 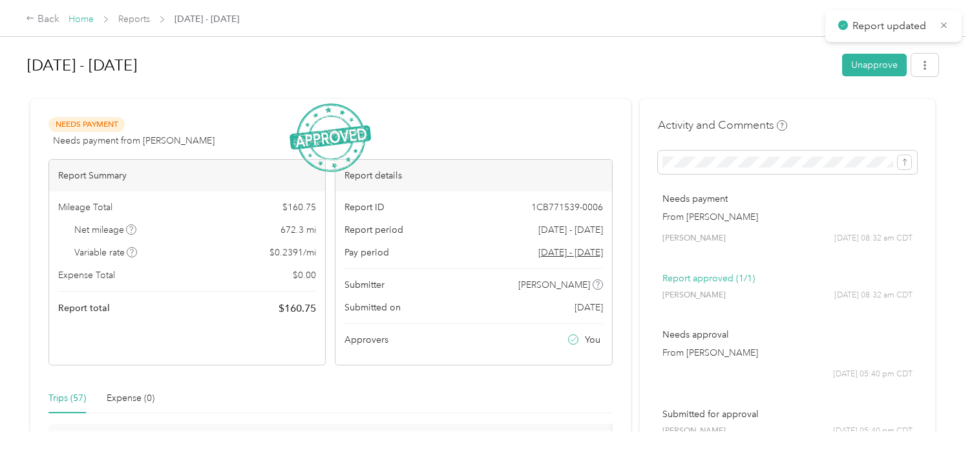 I want to click on a: Home, so click(x=81, y=19).